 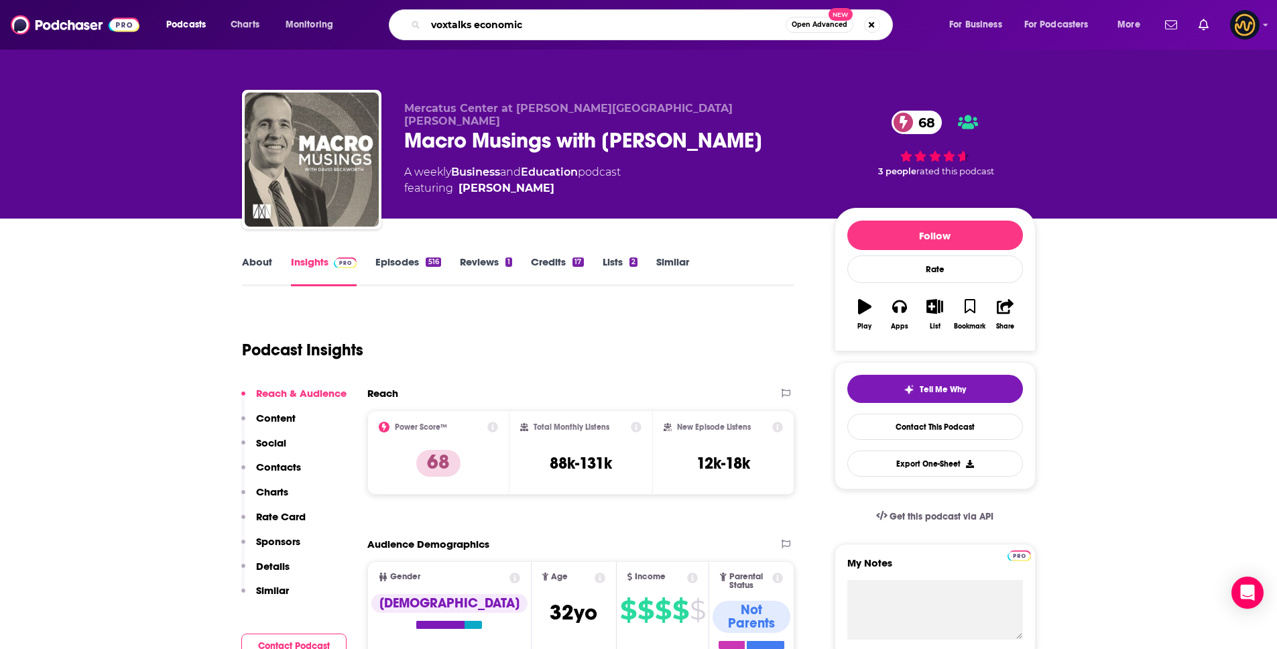 I want to click on p: Content, so click(x=275, y=417).